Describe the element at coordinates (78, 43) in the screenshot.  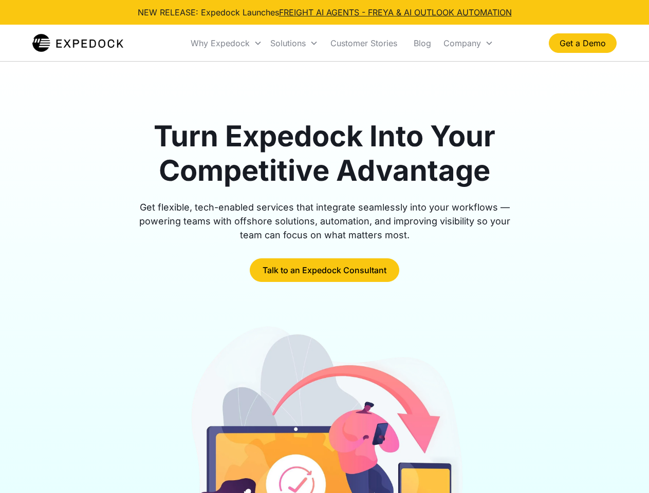
I see `img: Expedock Logo` at that location.